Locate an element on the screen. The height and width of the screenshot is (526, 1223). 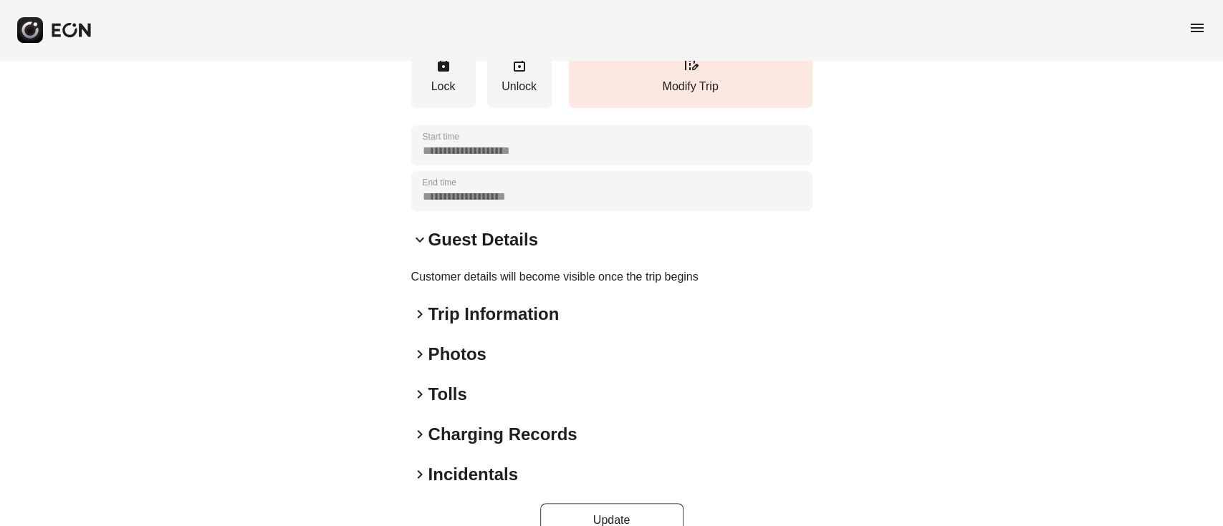
span: edit_road is located at coordinates (690, 64).